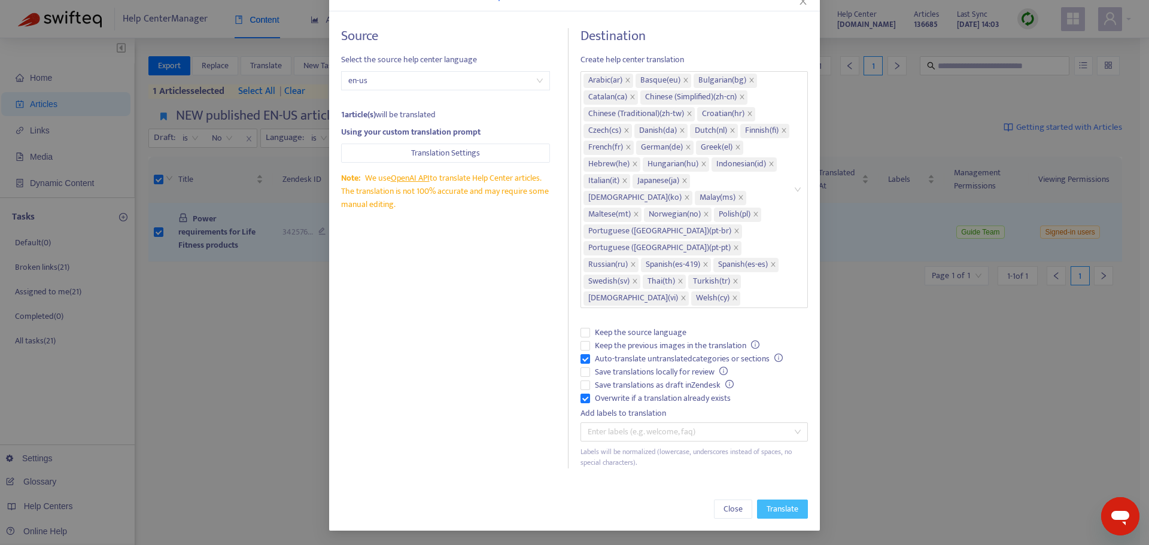 This screenshot has width=1149, height=545. Describe the element at coordinates (608, 165) in the screenshot. I see `span: Hebrew ( he )` at that location.